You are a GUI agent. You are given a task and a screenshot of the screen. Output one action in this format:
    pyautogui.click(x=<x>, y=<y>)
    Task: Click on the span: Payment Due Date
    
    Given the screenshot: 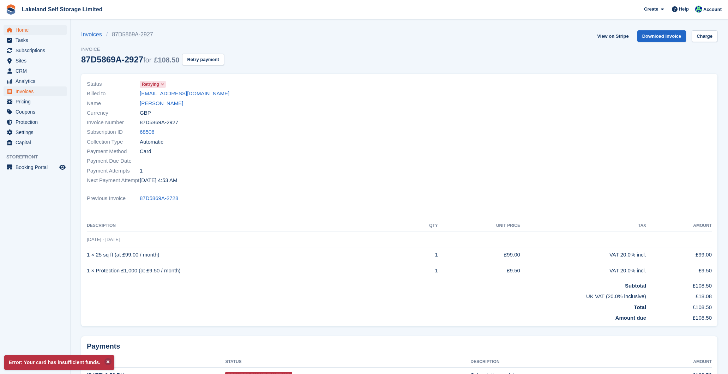 What is the action you would take?
    pyautogui.click(x=113, y=161)
    